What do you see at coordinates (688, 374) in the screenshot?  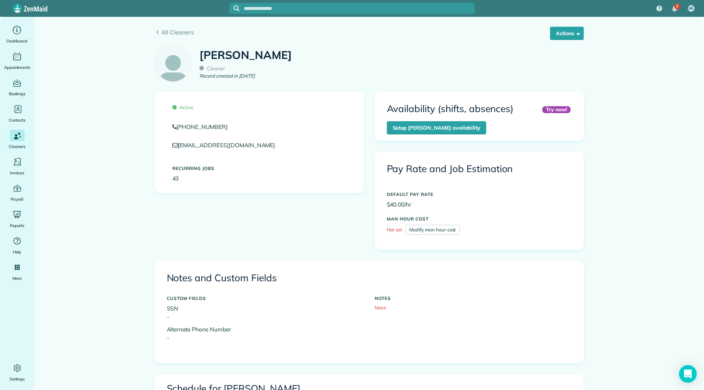 I see `div: Open Intercom Messenger` at bounding box center [688, 374].